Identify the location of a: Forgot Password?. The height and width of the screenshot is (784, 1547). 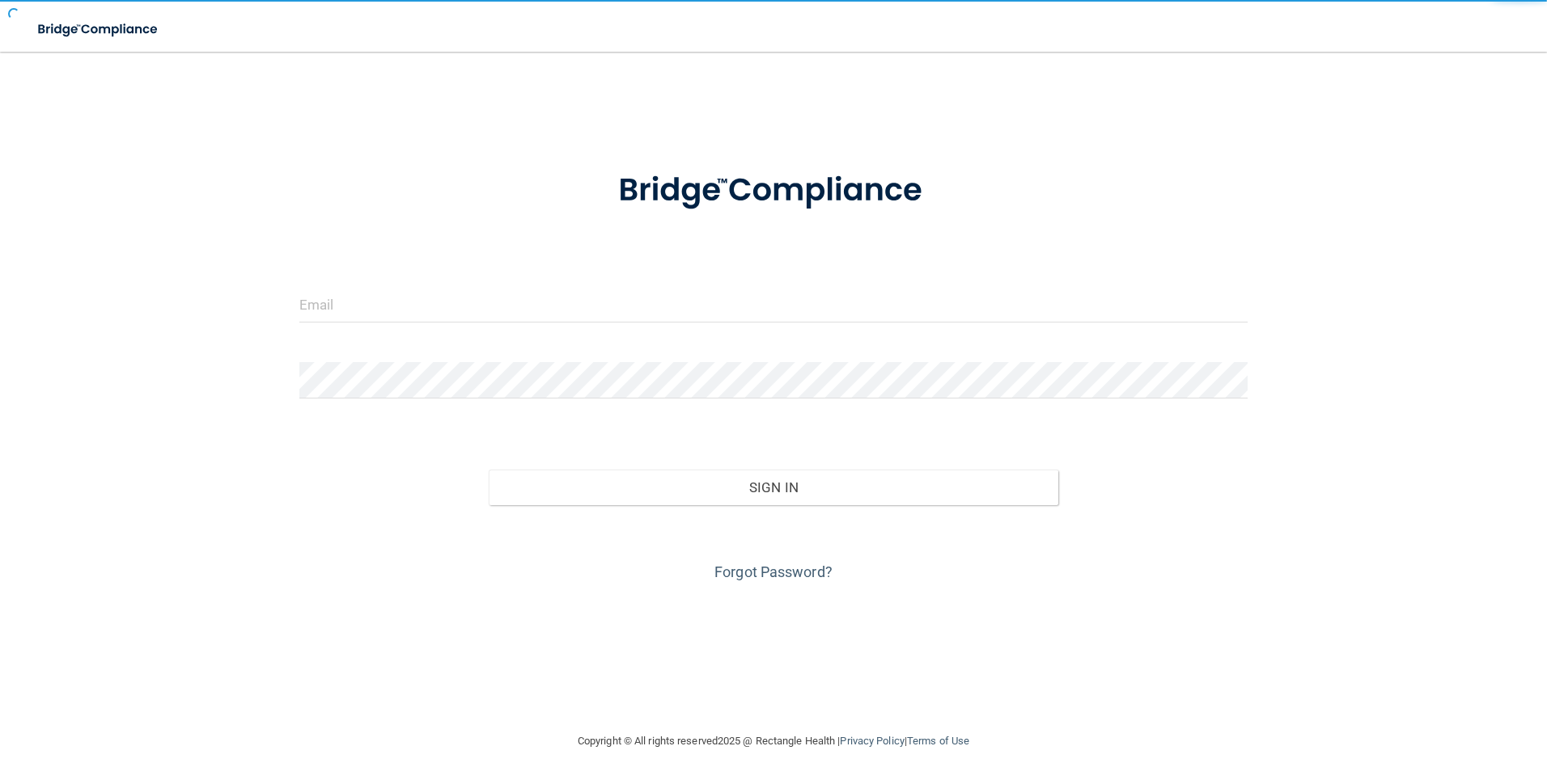
(774, 572).